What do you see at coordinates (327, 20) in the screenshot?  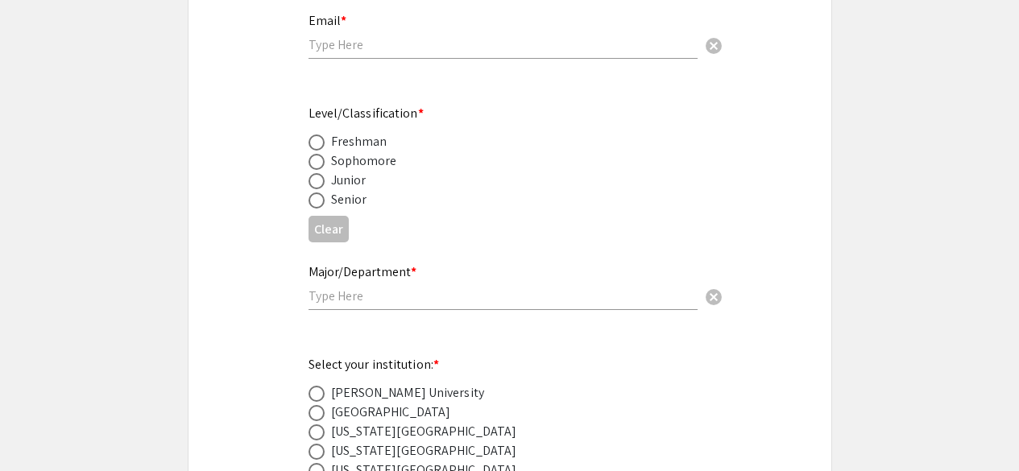 I see `mat-label: Email` at bounding box center [327, 20].